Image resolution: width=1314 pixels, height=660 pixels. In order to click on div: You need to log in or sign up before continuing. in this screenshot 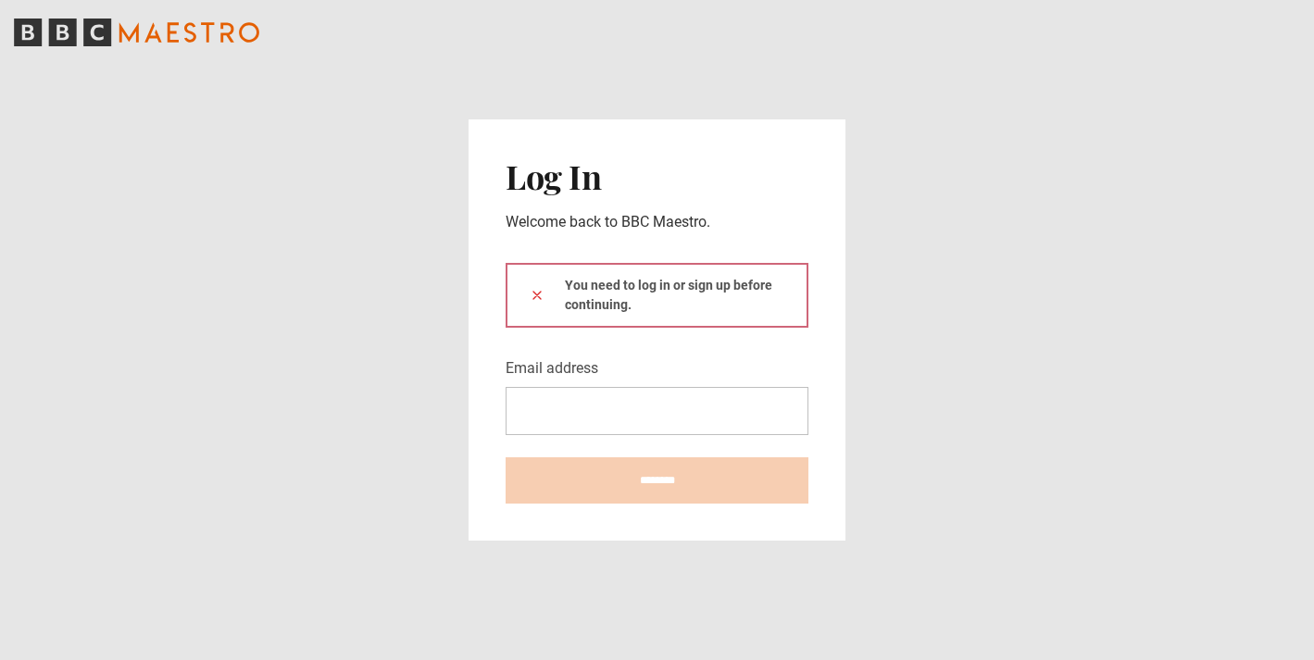, I will do `click(656, 295)`.